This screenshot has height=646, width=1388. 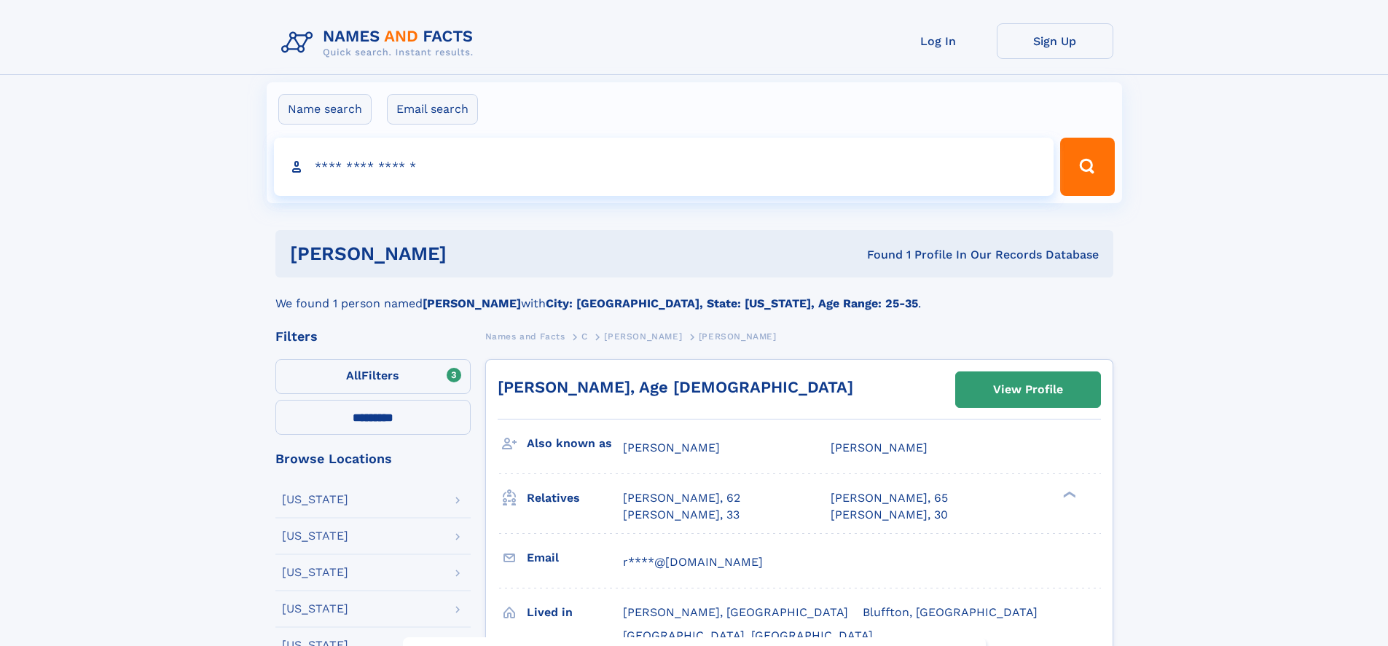 I want to click on label: Email search, so click(x=432, y=109).